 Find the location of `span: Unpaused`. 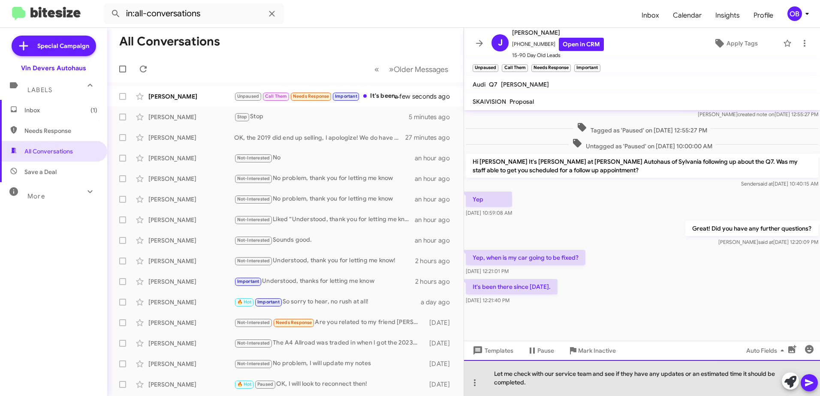

span: Unpaused is located at coordinates (248, 96).